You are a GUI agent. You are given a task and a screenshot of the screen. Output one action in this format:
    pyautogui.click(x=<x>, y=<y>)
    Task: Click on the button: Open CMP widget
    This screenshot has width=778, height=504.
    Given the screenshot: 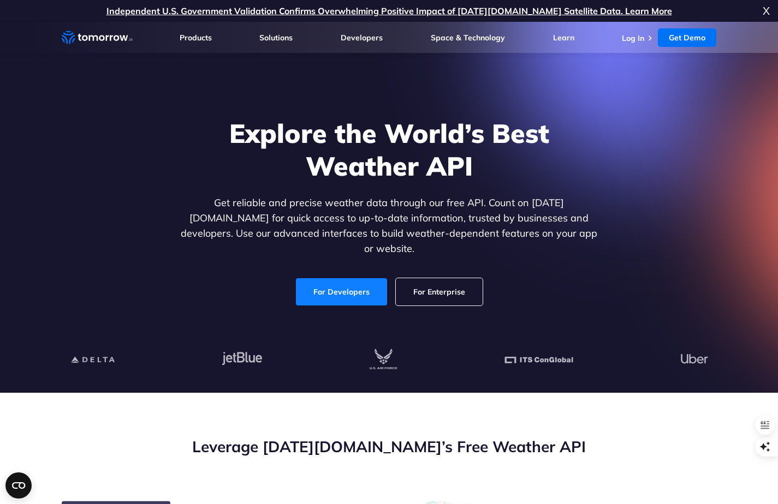 What is the action you would take?
    pyautogui.click(x=19, y=486)
    